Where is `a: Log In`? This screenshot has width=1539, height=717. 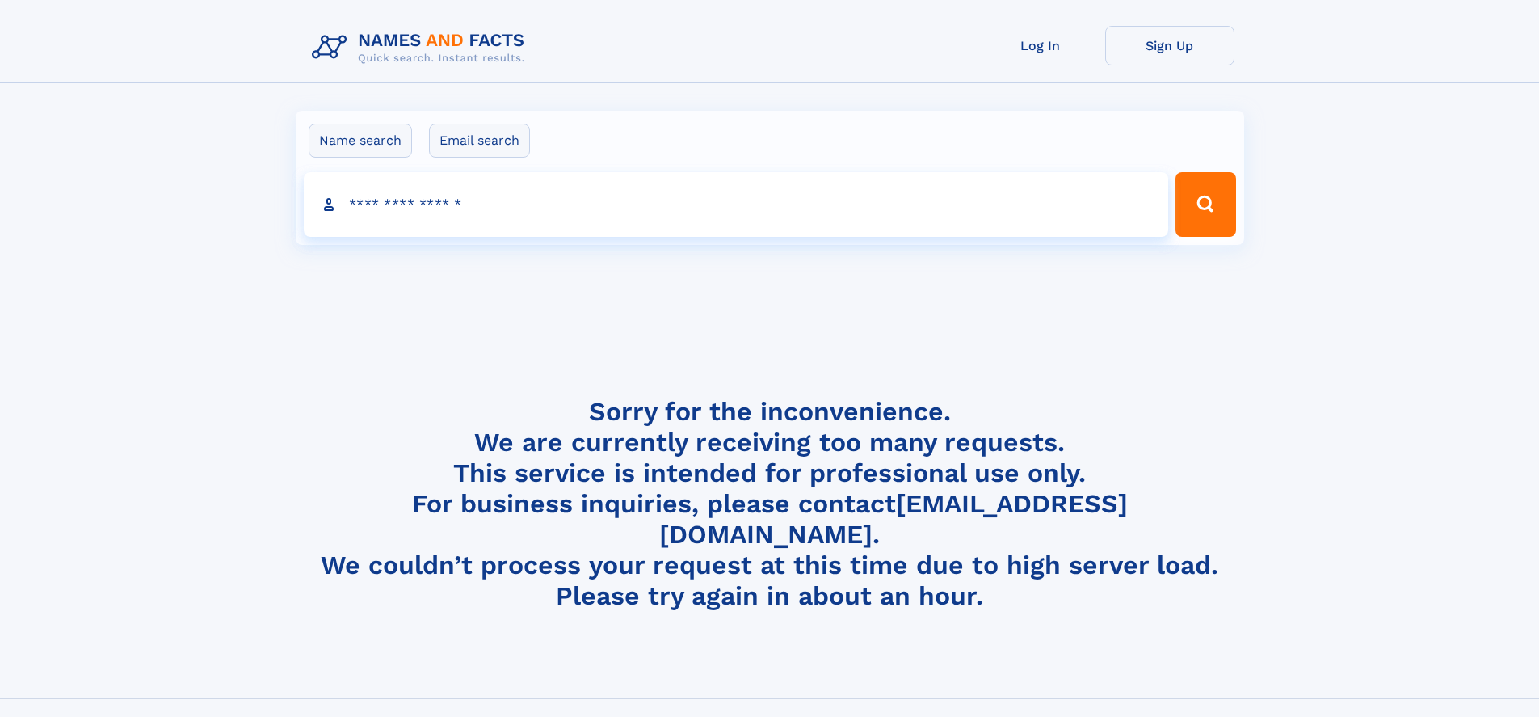
a: Log In is located at coordinates (1040, 45).